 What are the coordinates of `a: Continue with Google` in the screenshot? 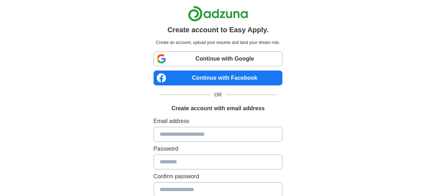 It's located at (218, 59).